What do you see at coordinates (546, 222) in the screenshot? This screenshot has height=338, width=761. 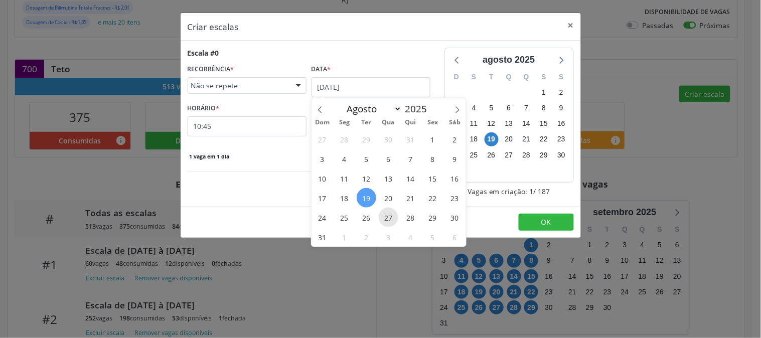 I see `button: OK` at bounding box center [546, 222].